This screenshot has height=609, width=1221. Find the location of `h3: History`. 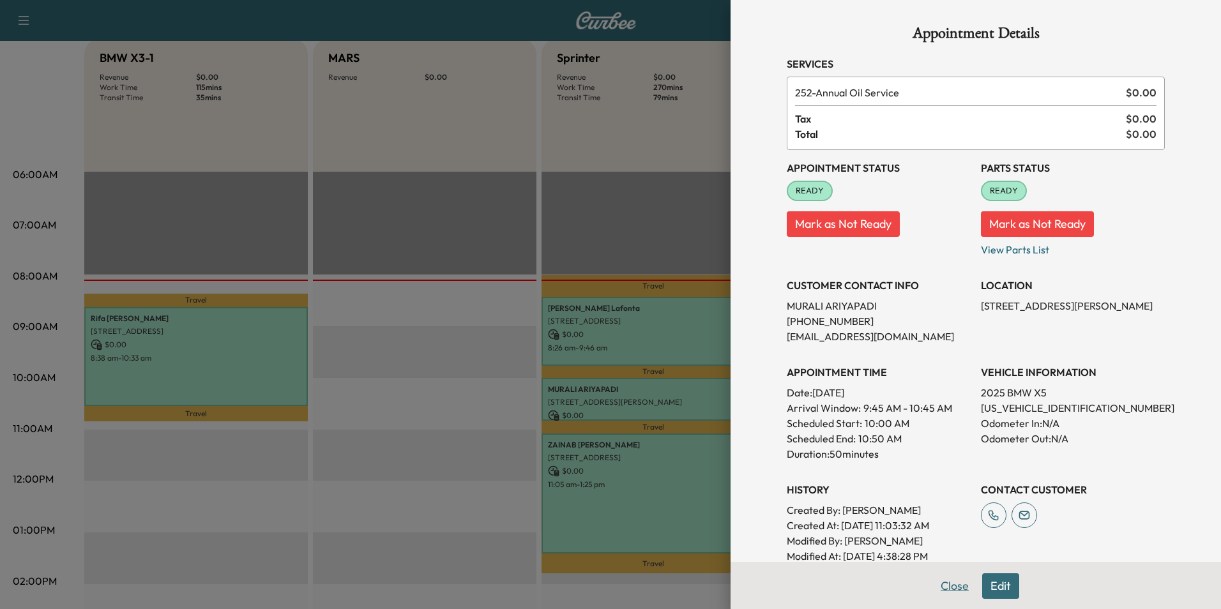

h3: History is located at coordinates (879, 490).